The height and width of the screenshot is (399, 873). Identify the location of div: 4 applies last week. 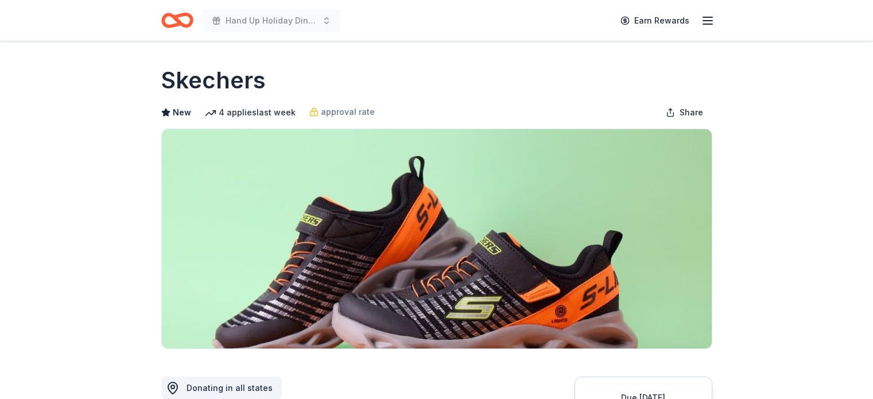
(250, 112).